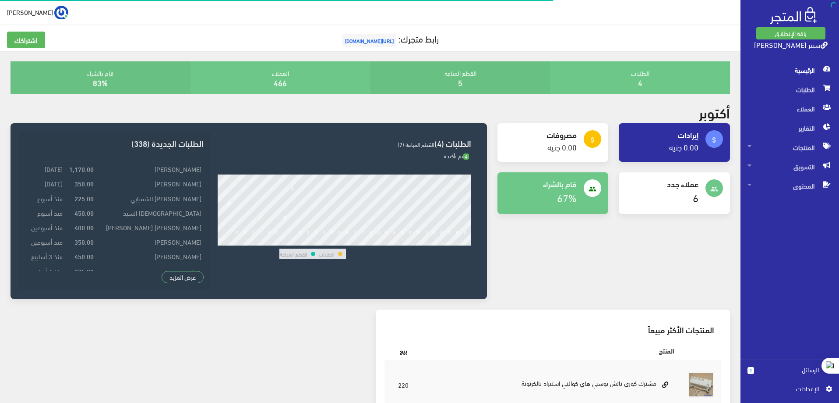  What do you see at coordinates (790, 147) in the screenshot?
I see `a: المنتجات` at bounding box center [790, 147].